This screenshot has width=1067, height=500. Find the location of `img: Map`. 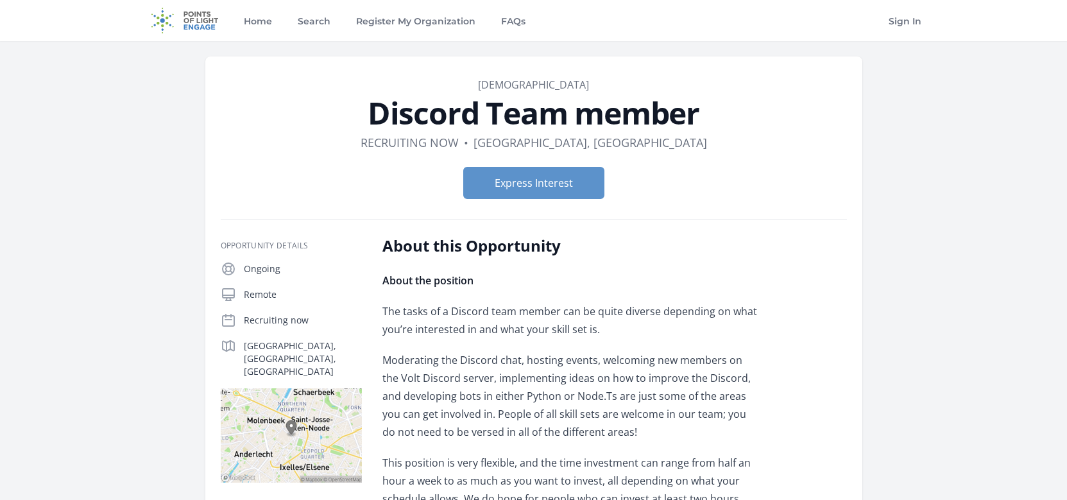

img: Map is located at coordinates (291, 435).